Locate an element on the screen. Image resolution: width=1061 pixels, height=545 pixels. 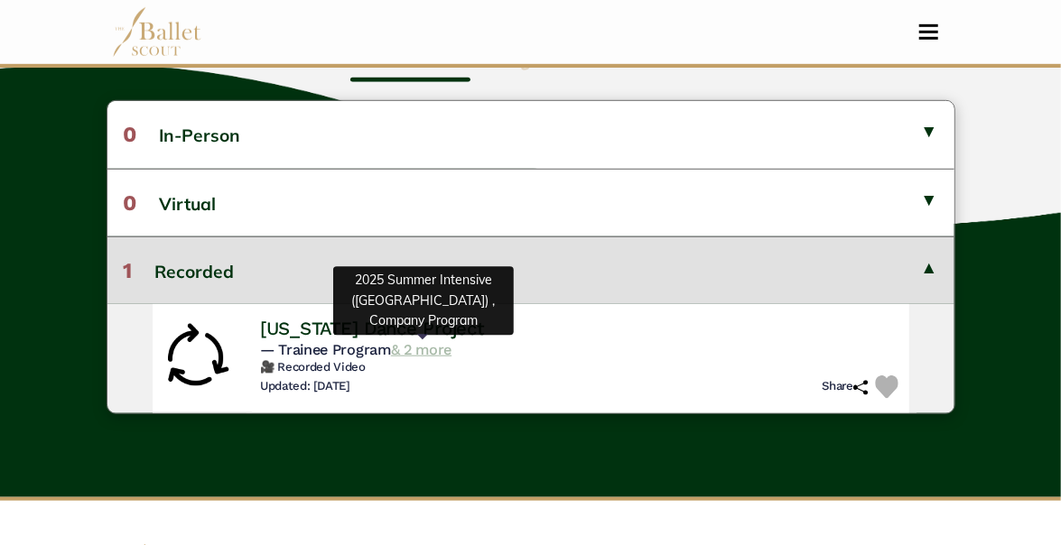
button: 1Recorded is located at coordinates (531, 270).